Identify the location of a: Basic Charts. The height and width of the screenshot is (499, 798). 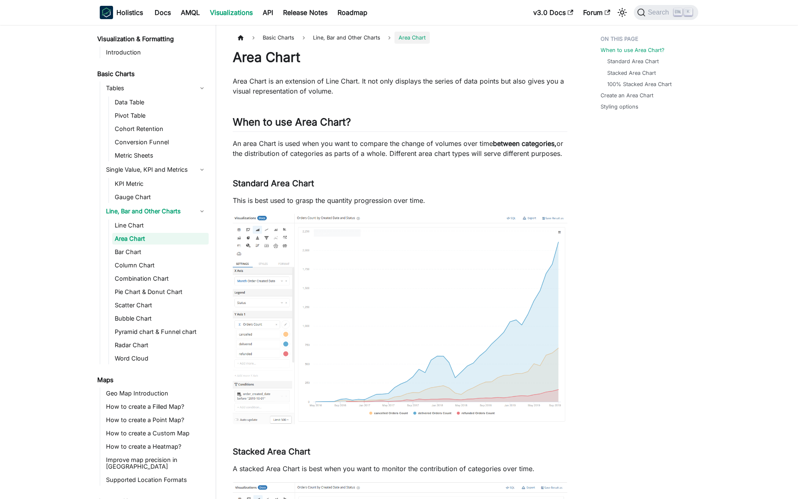
(152, 74).